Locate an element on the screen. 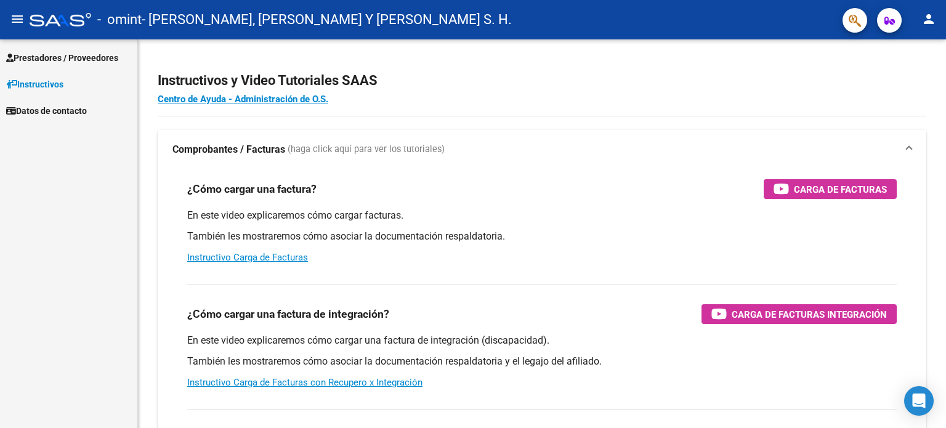 This screenshot has width=946, height=428. a: Centro de Ayuda - Administración de O.S. is located at coordinates (243, 99).